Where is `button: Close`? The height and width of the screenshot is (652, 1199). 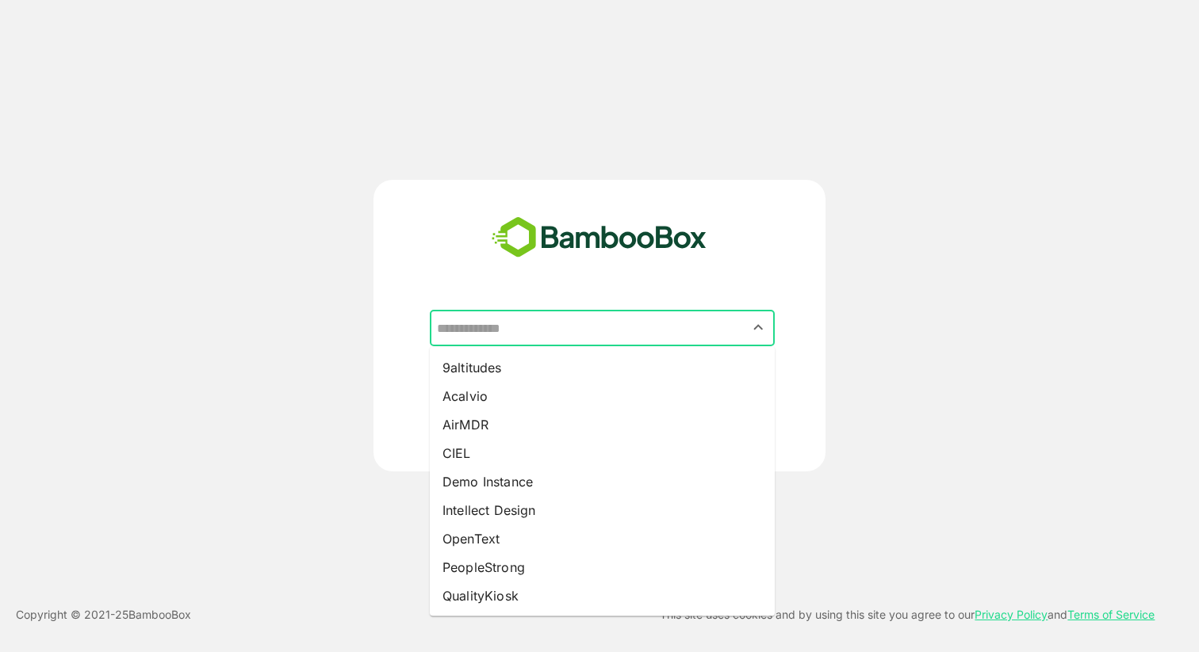
button: Close is located at coordinates (758, 327).